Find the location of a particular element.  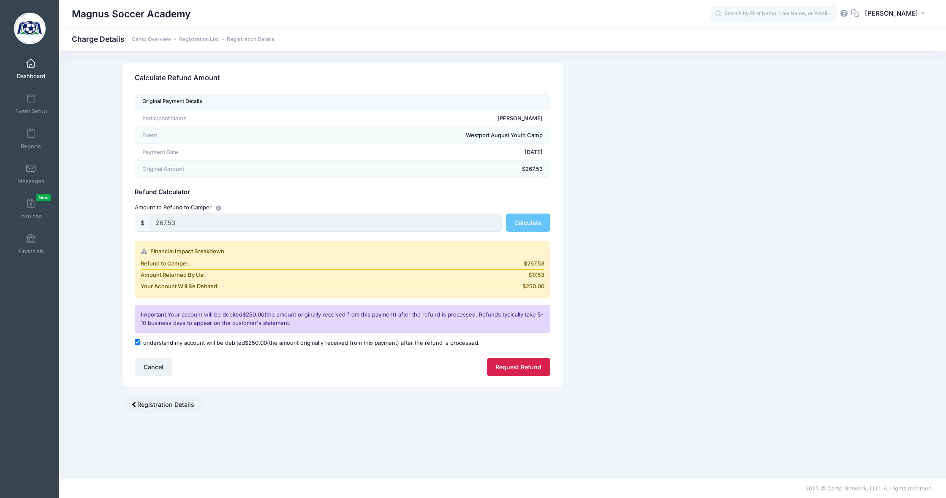

a: Messages is located at coordinates (31, 174).